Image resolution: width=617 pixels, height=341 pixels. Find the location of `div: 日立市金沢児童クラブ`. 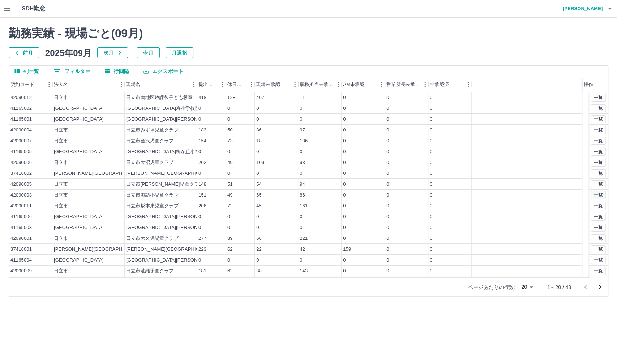

div: 日立市金沢児童クラブ is located at coordinates (150, 141).